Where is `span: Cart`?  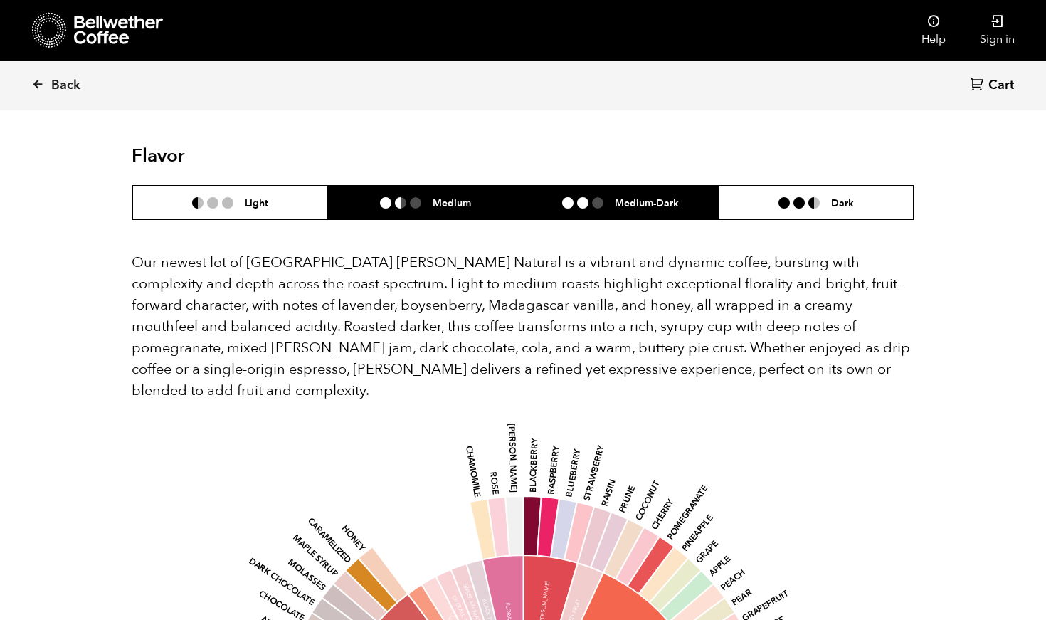 span: Cart is located at coordinates (1001, 85).